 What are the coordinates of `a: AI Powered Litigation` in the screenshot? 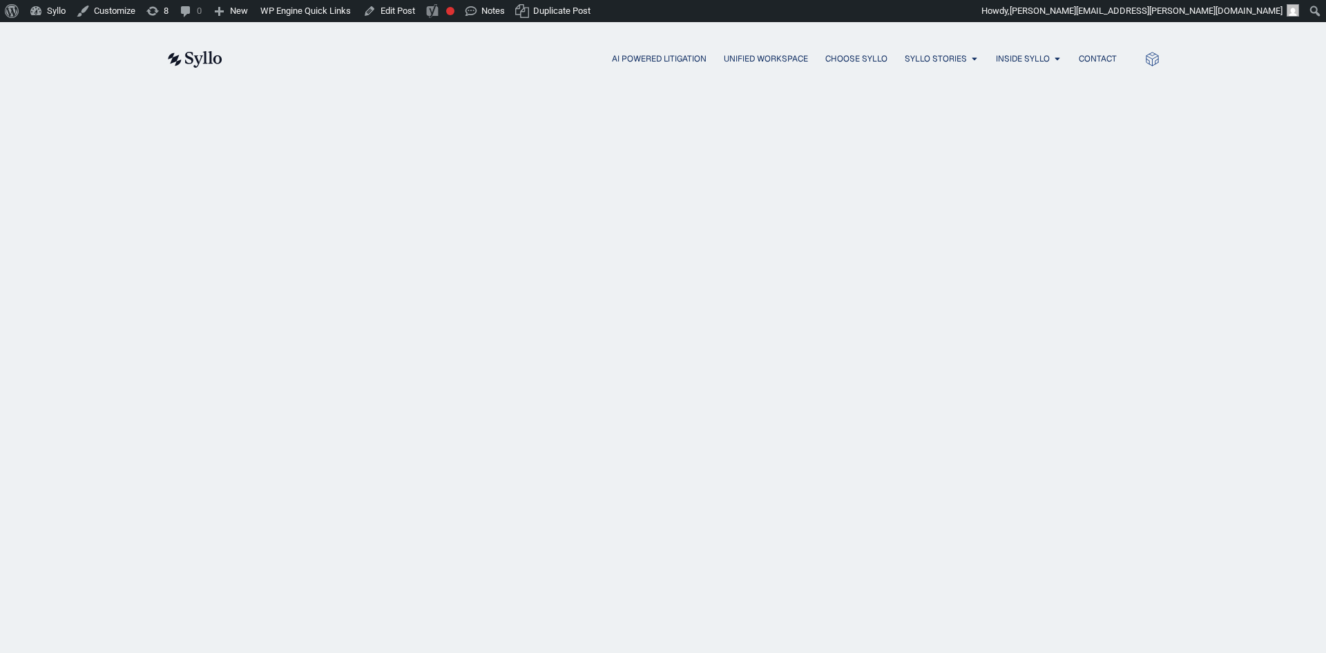 It's located at (659, 59).